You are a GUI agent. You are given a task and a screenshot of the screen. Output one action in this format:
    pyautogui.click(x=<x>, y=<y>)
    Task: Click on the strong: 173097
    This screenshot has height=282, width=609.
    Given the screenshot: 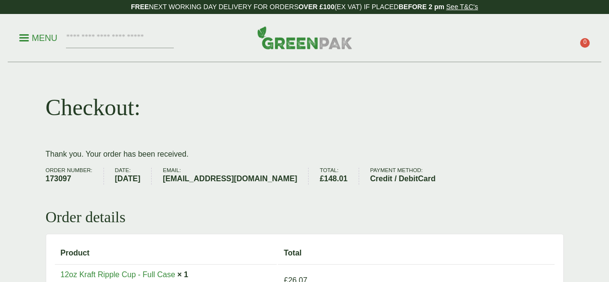 What is the action you would take?
    pyautogui.click(x=69, y=179)
    